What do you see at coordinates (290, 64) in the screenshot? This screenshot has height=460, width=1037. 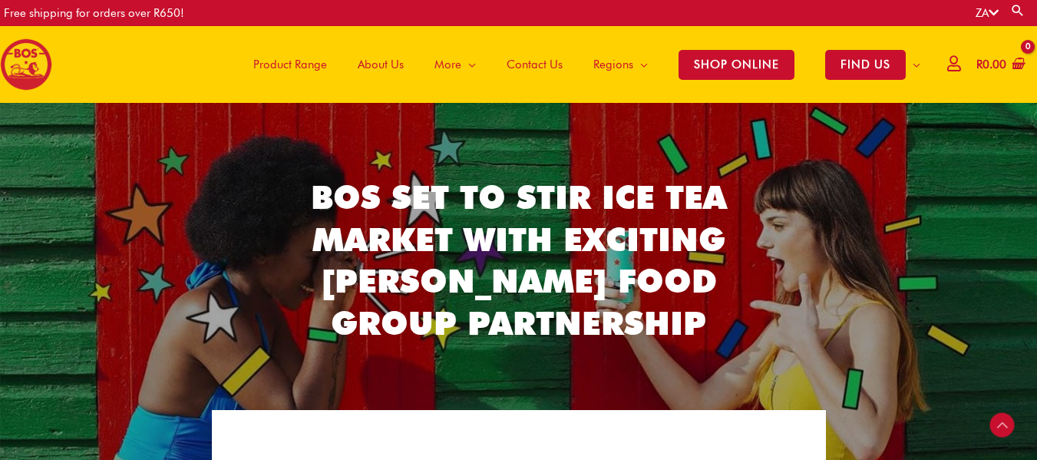 I see `a: Product Range` at bounding box center [290, 64].